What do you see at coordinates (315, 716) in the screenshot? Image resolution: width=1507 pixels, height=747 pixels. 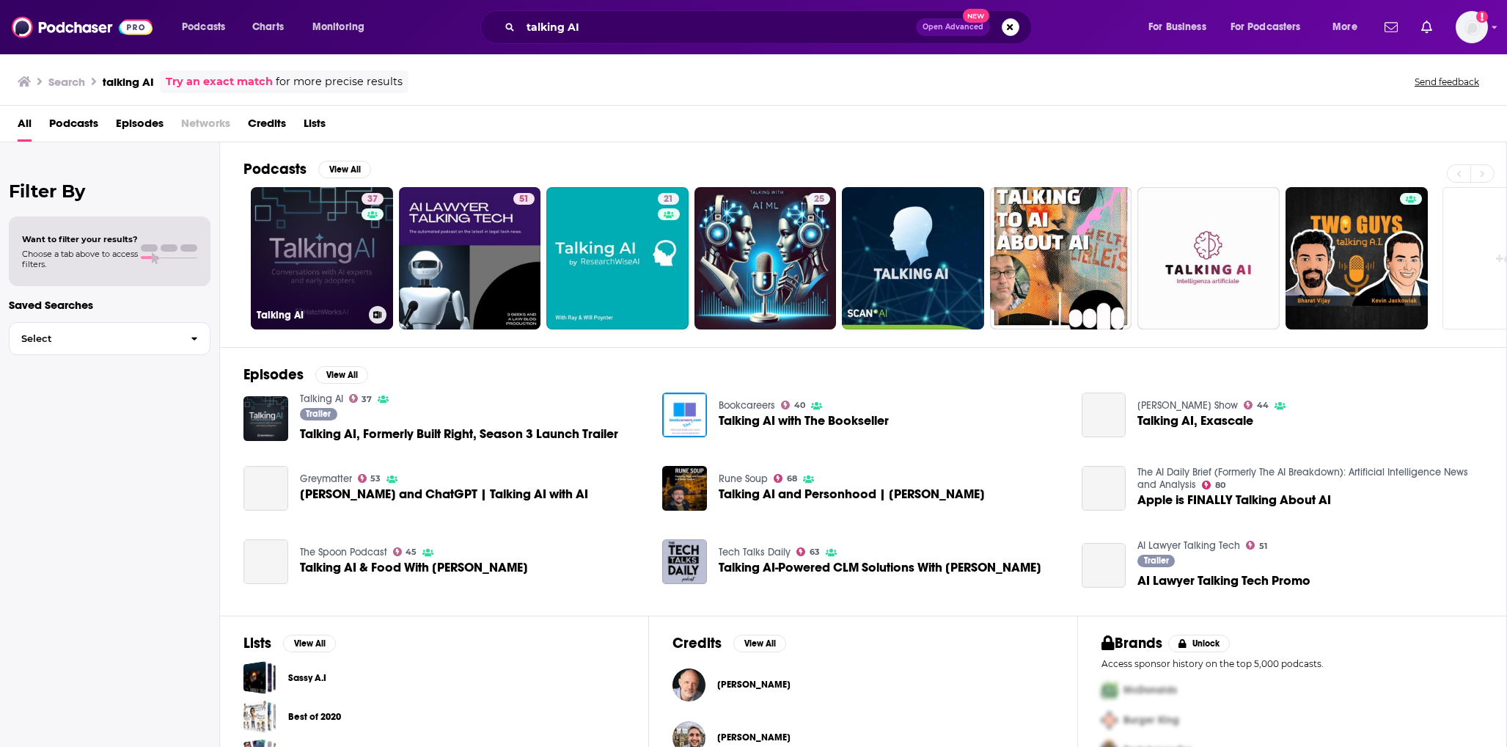 I see `a: Best of 2020` at bounding box center [315, 716].